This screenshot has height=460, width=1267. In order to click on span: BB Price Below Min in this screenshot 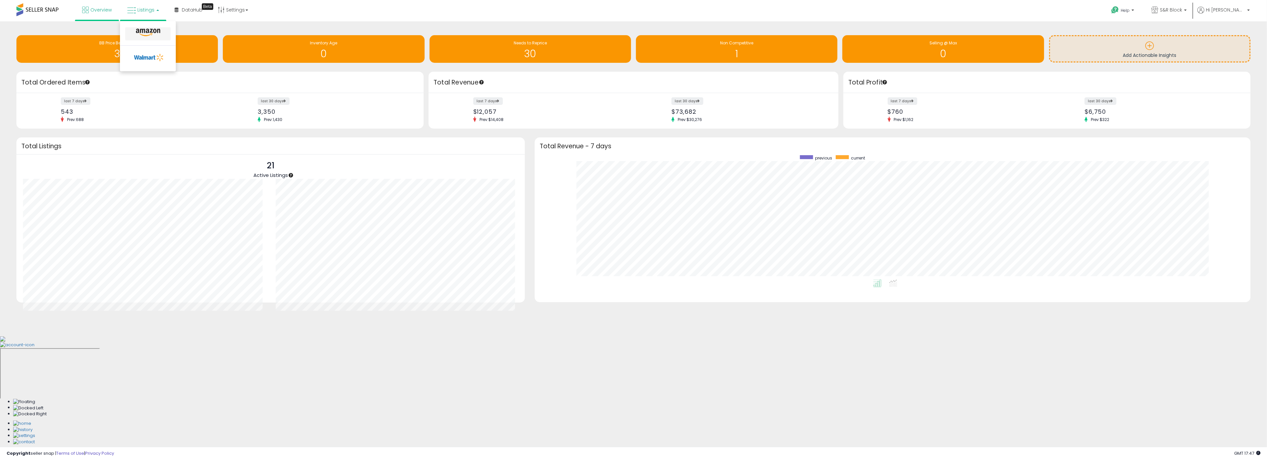, I will do `click(117, 43)`.